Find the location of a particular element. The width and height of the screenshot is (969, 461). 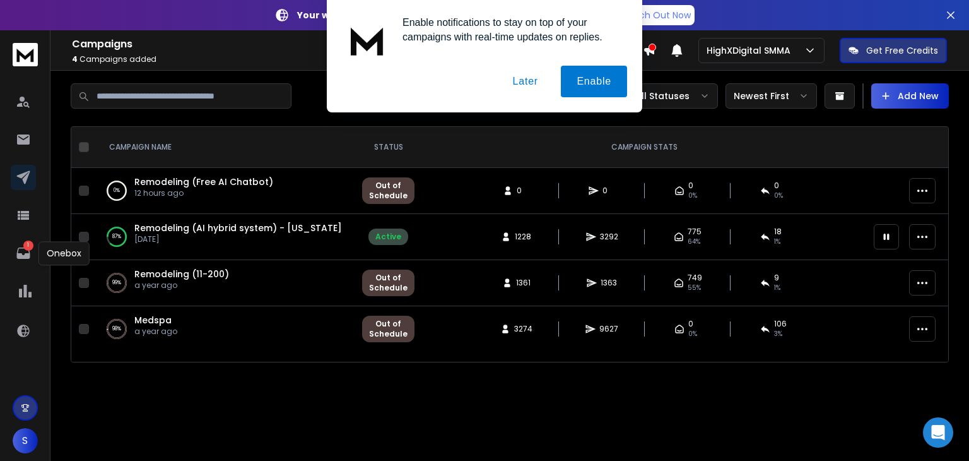

span: 9 is located at coordinates (777, 278).